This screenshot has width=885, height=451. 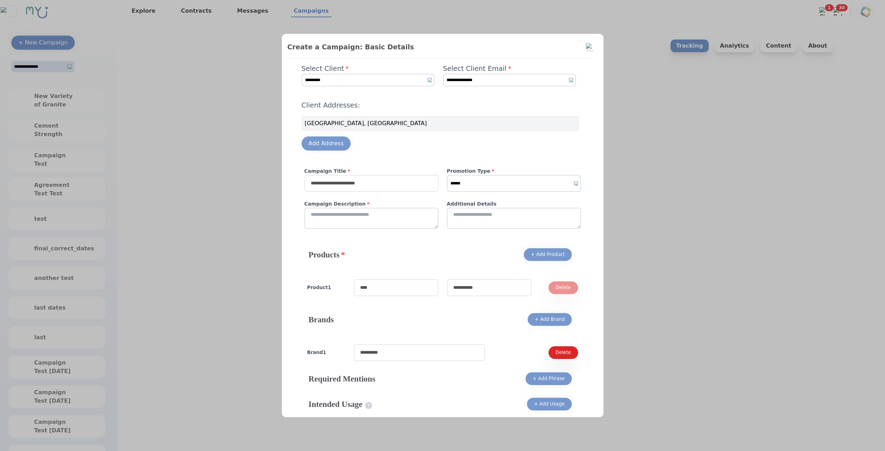 I want to click on h4: Select Client Email, so click(x=510, y=69).